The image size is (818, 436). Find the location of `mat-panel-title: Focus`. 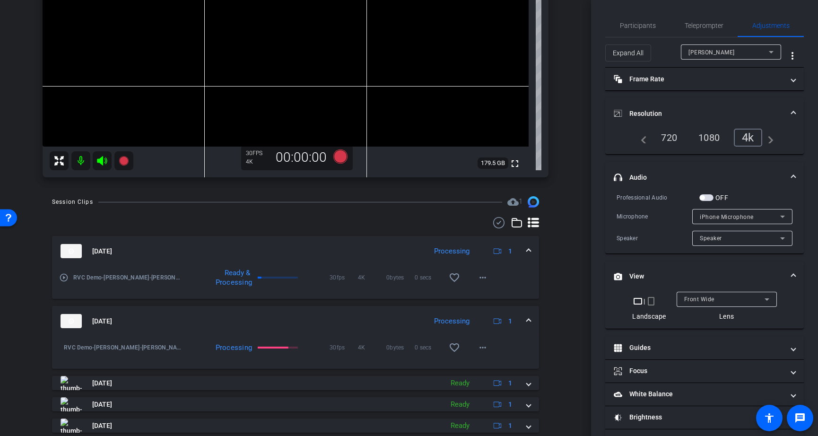

mat-panel-title: Focus is located at coordinates (699, 371).